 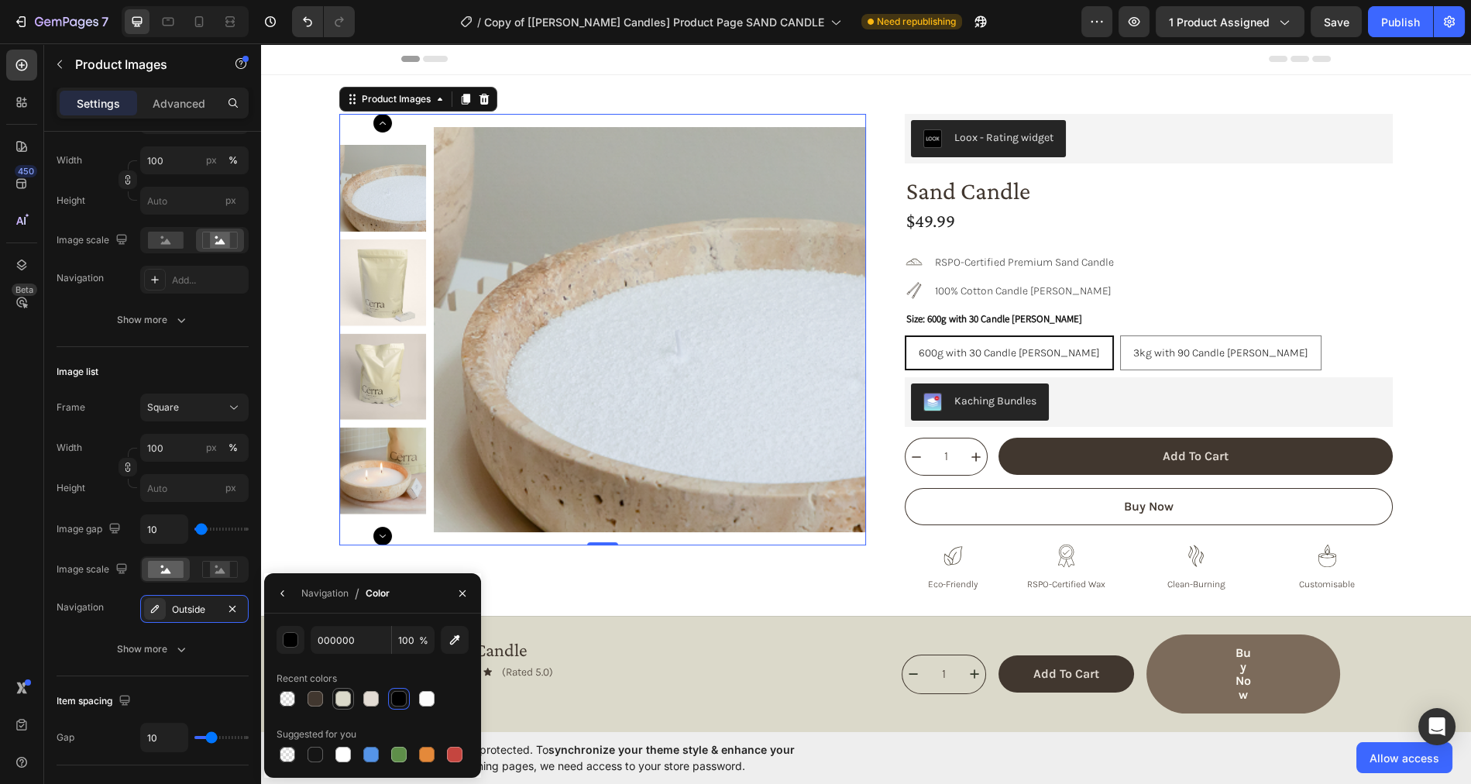 I want to click on div: Item spacing, so click(x=95, y=701).